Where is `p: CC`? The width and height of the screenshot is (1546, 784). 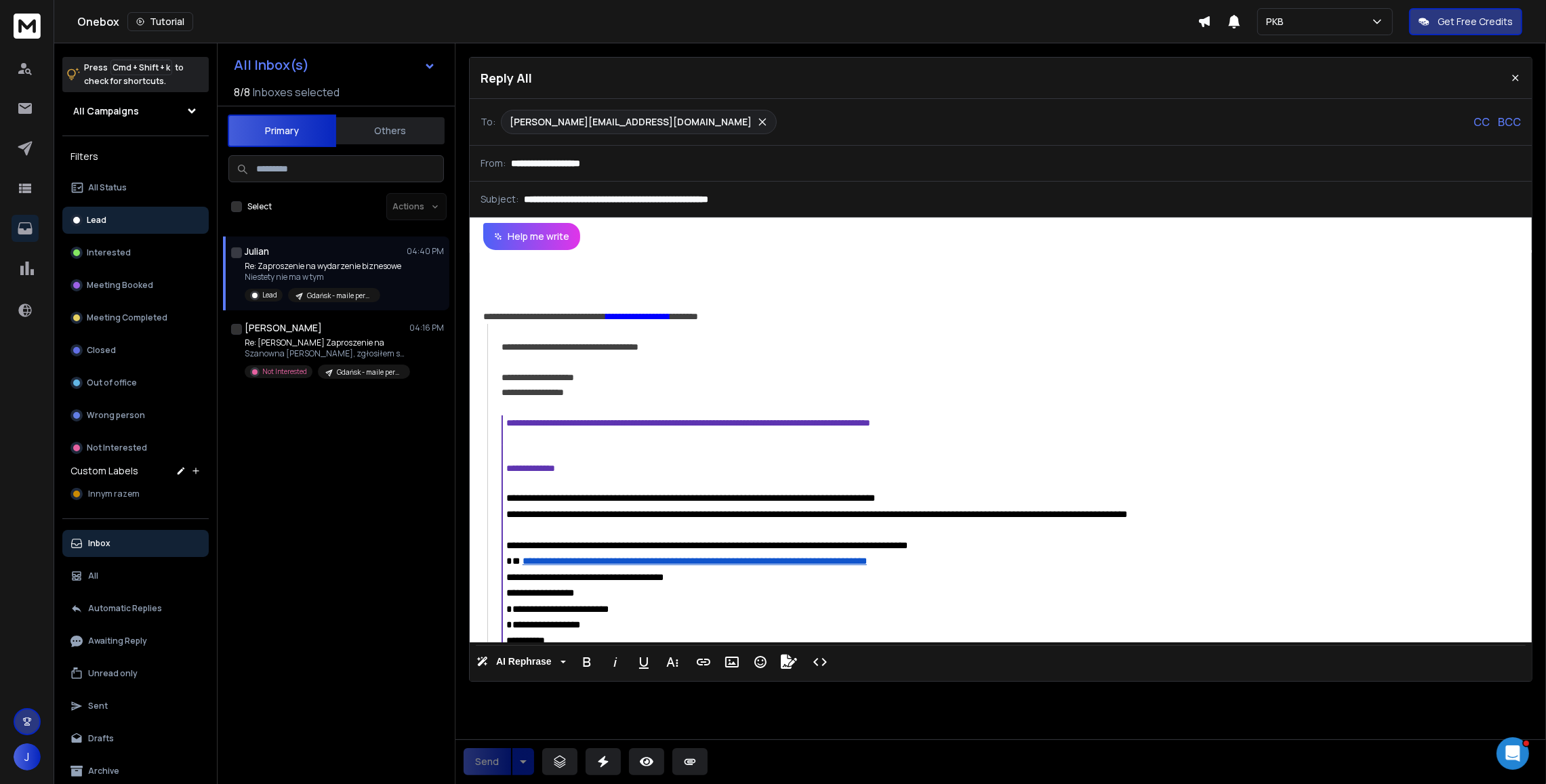
p: CC is located at coordinates (1481, 122).